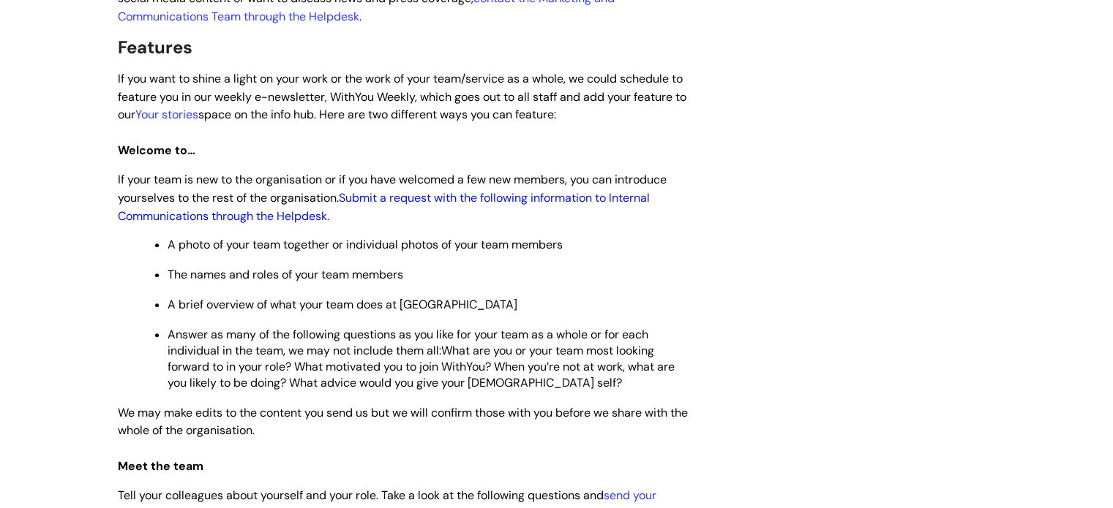  Describe the element at coordinates (160, 466) in the screenshot. I see `span: Meet the team` at that location.